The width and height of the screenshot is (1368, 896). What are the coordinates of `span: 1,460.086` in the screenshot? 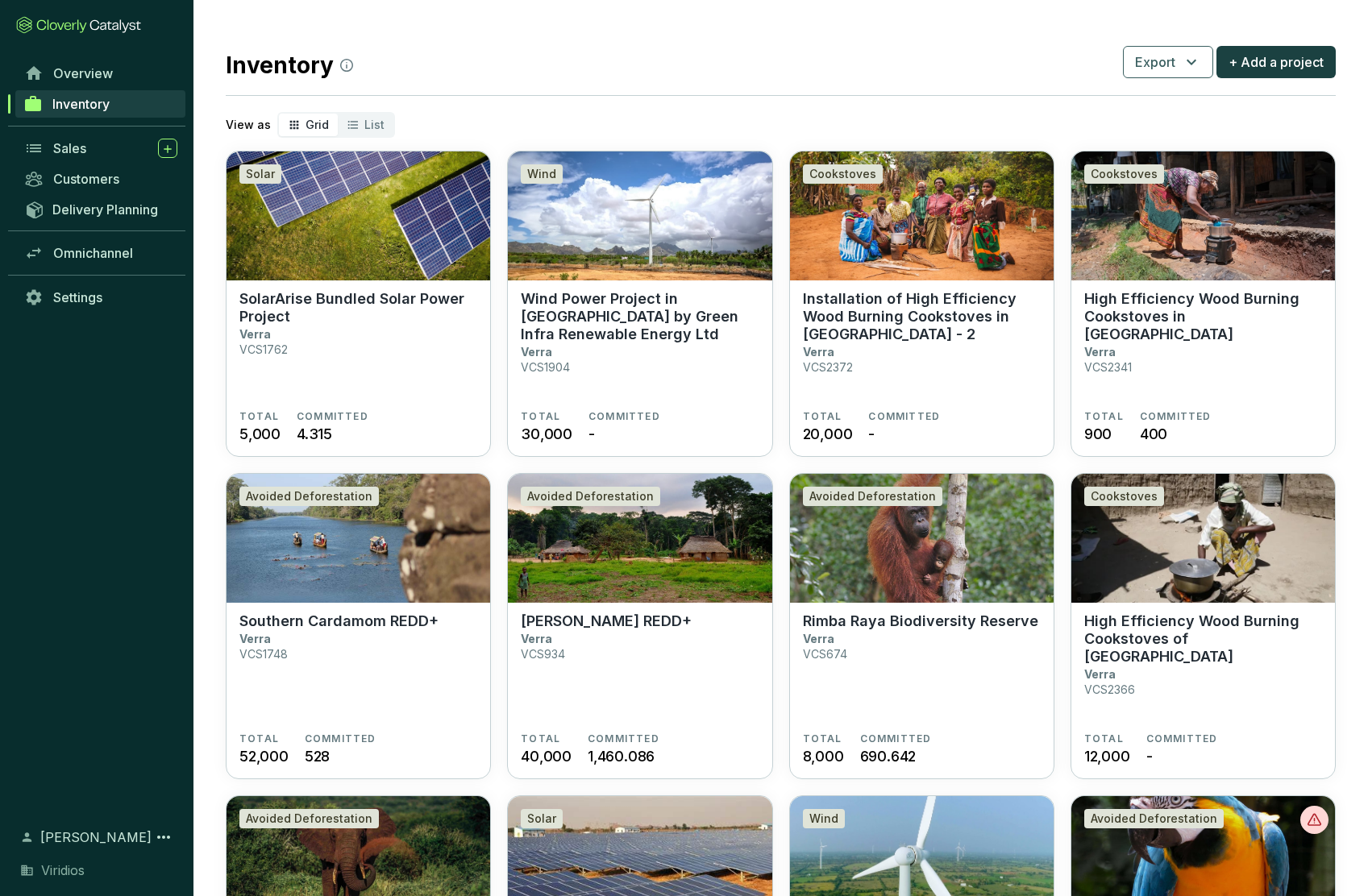 It's located at (621, 756).